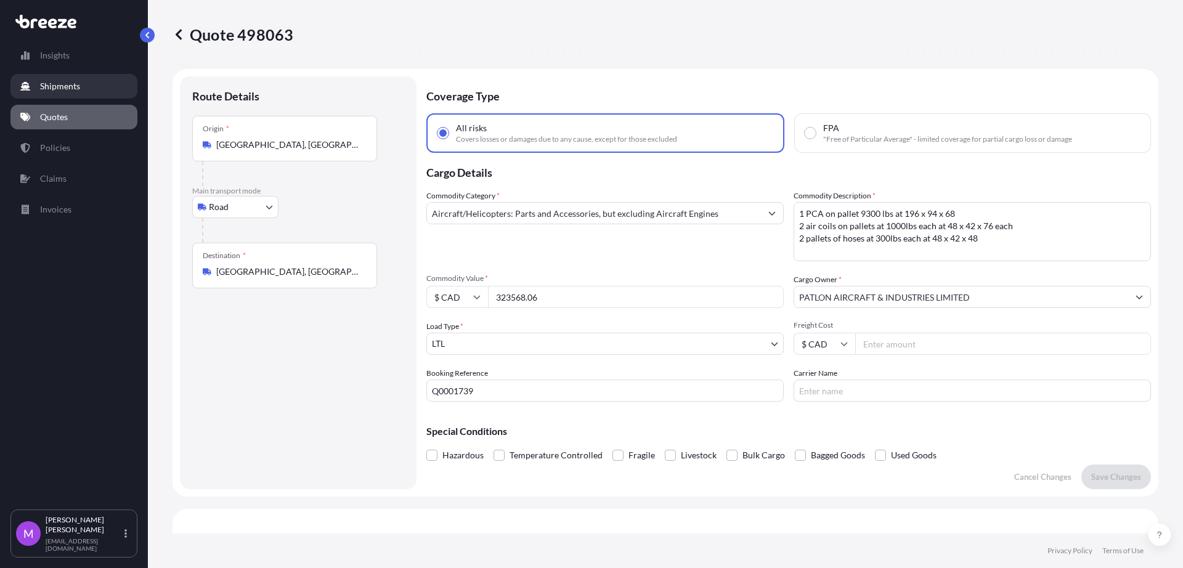  I want to click on button: Cancel Changes, so click(1042, 477).